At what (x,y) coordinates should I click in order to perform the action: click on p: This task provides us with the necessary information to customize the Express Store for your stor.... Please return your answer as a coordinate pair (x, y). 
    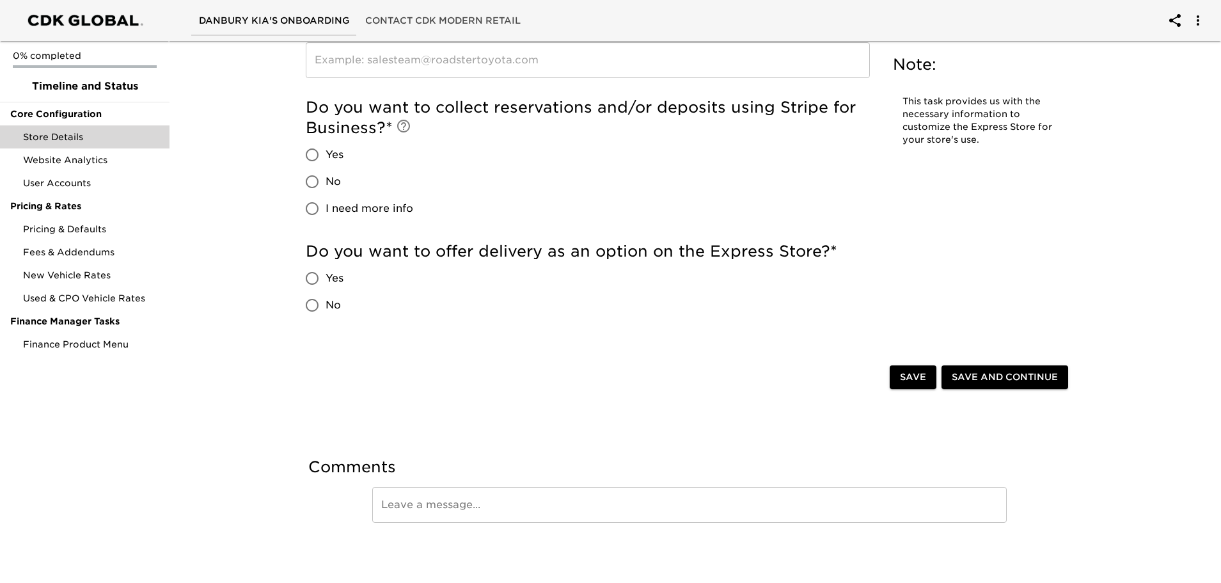
    Looking at the image, I should click on (979, 121).